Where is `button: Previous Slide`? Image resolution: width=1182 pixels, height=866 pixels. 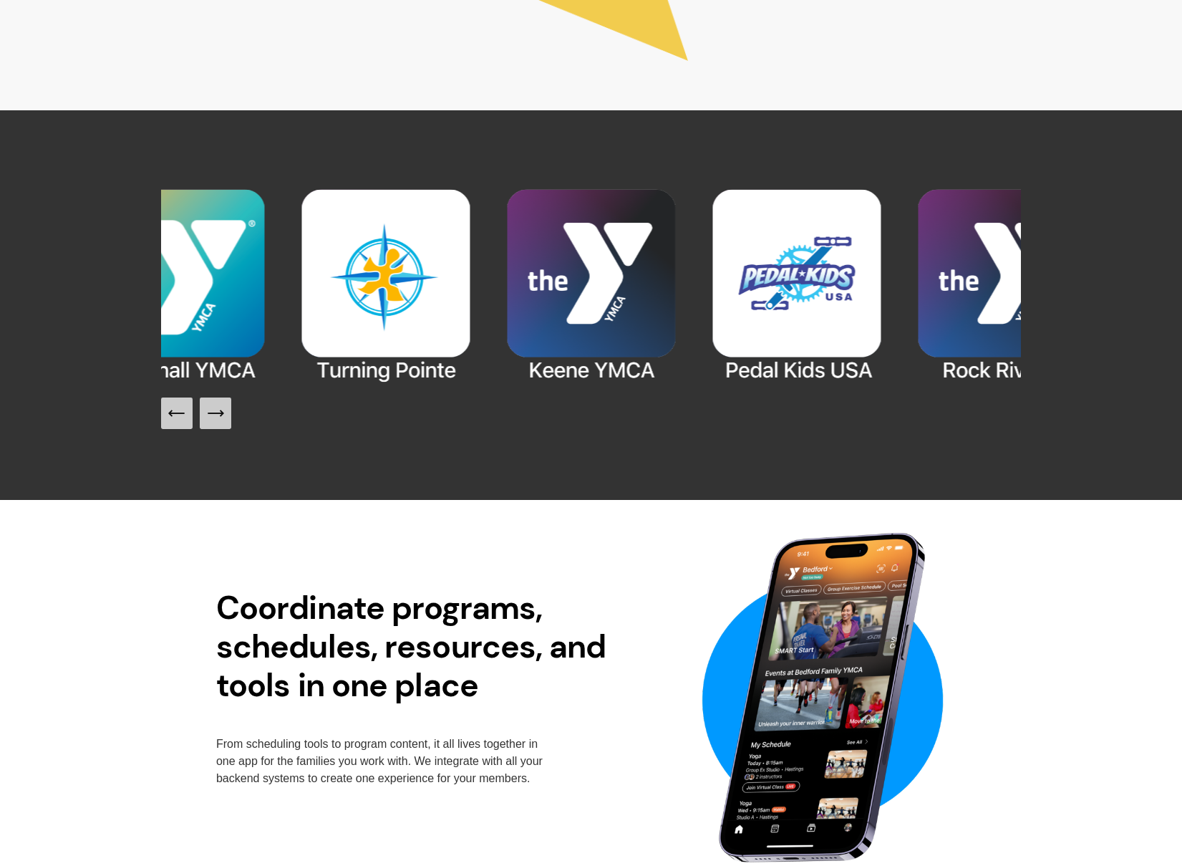
button: Previous Slide is located at coordinates (177, 413).